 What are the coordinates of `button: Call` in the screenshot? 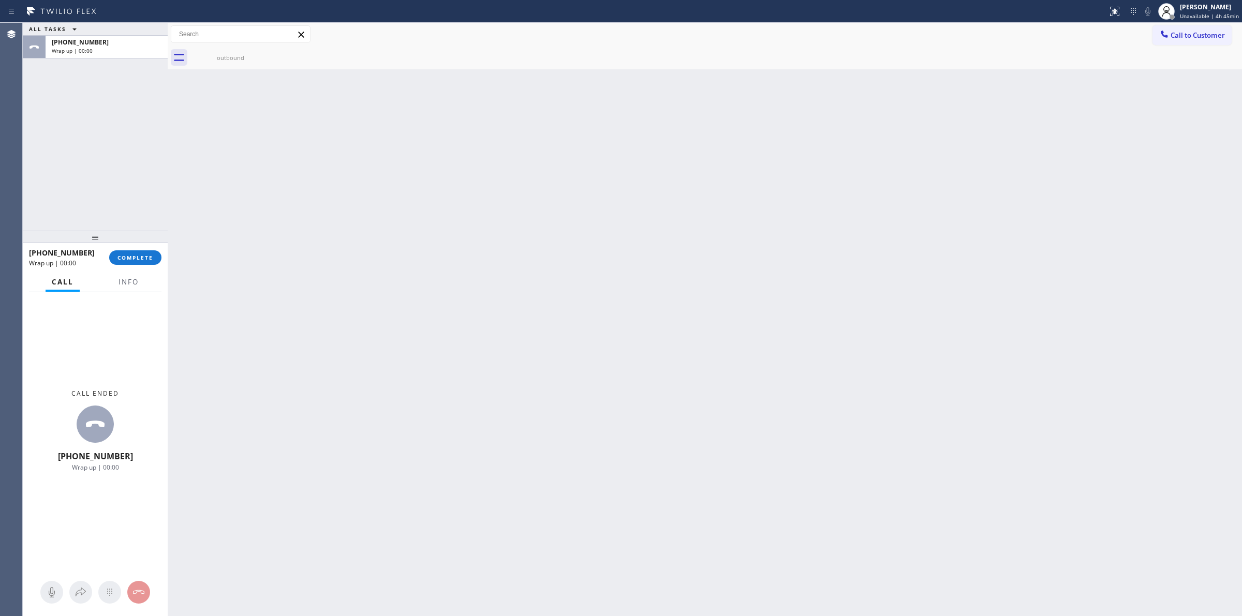 It's located at (63, 282).